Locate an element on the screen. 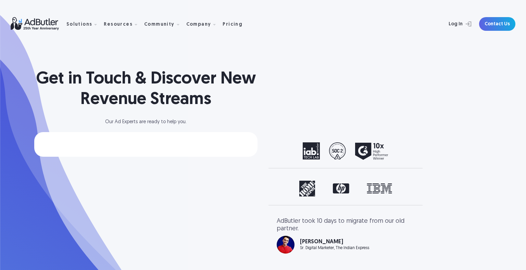 This screenshot has width=526, height=270. div: Sr. Digital Marketer, The Indian Express is located at coordinates (335, 248).